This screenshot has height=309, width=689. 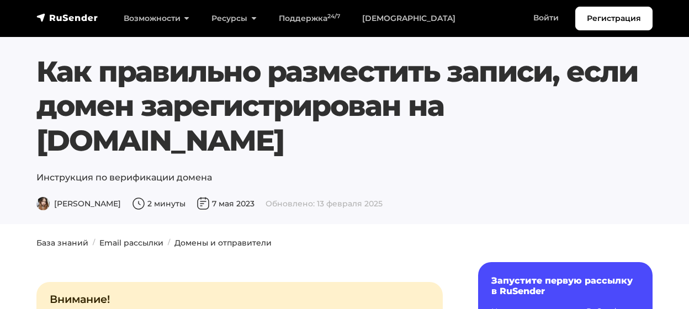 What do you see at coordinates (156, 18) in the screenshot?
I see `a: Возможности` at bounding box center [156, 18].